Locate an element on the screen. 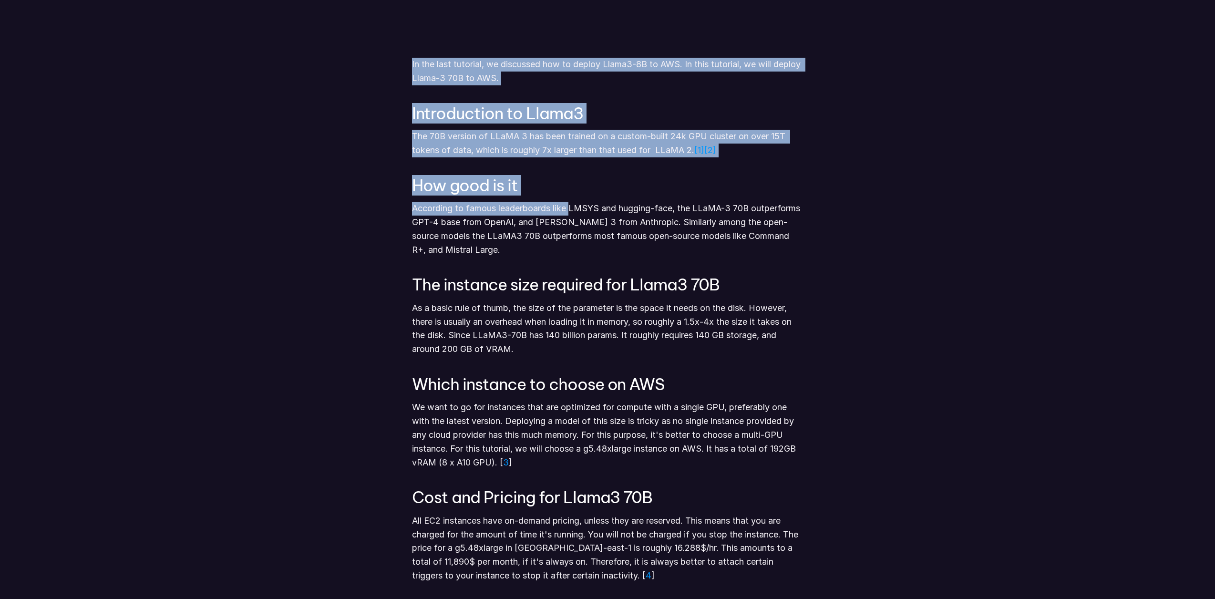 This screenshot has height=599, width=1215. p: We want to go for instances that are optimized for compute with a single GPU, preferably one with... is located at coordinates (608, 435).